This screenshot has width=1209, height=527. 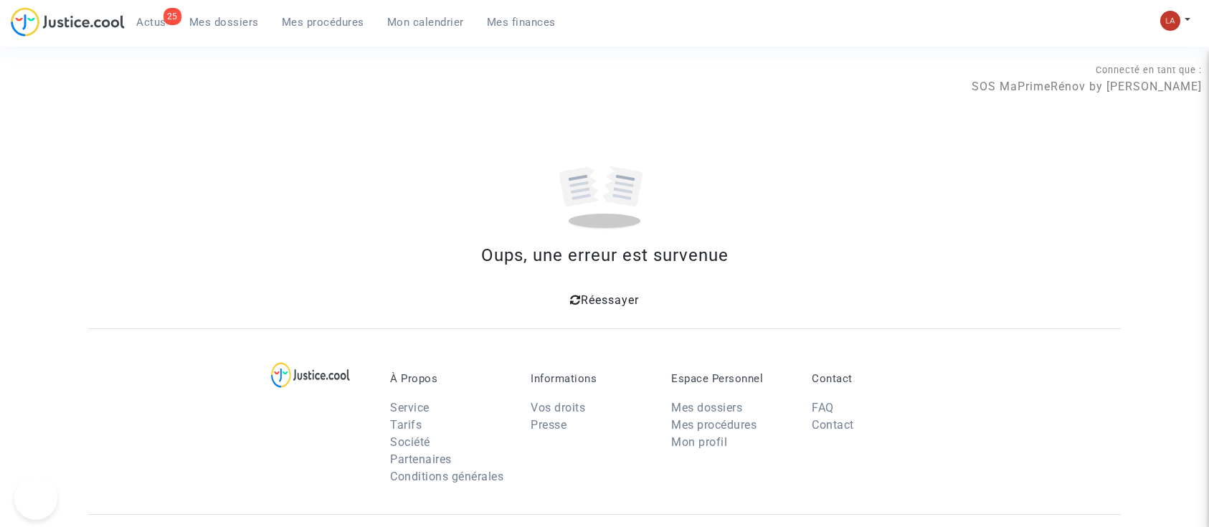 I want to click on a: Conditions générales, so click(x=447, y=476).